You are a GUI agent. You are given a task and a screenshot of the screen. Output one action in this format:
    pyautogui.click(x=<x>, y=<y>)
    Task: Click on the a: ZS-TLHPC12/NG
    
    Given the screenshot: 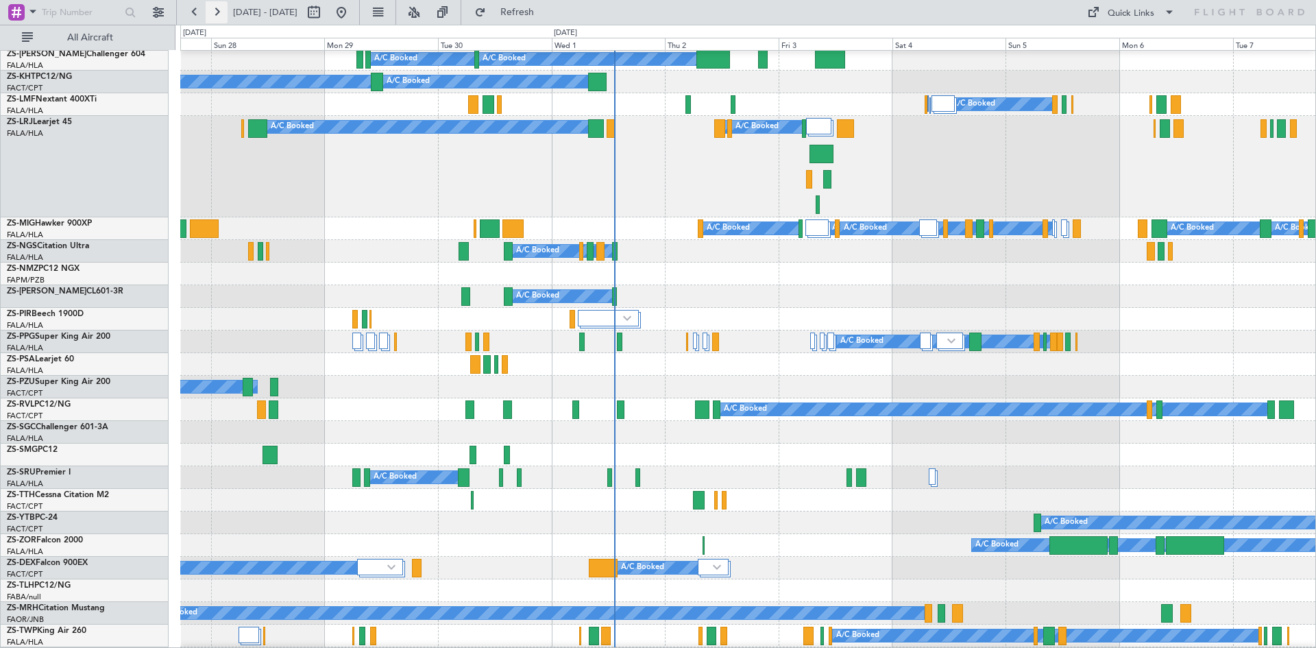 What is the action you would take?
    pyautogui.click(x=38, y=585)
    